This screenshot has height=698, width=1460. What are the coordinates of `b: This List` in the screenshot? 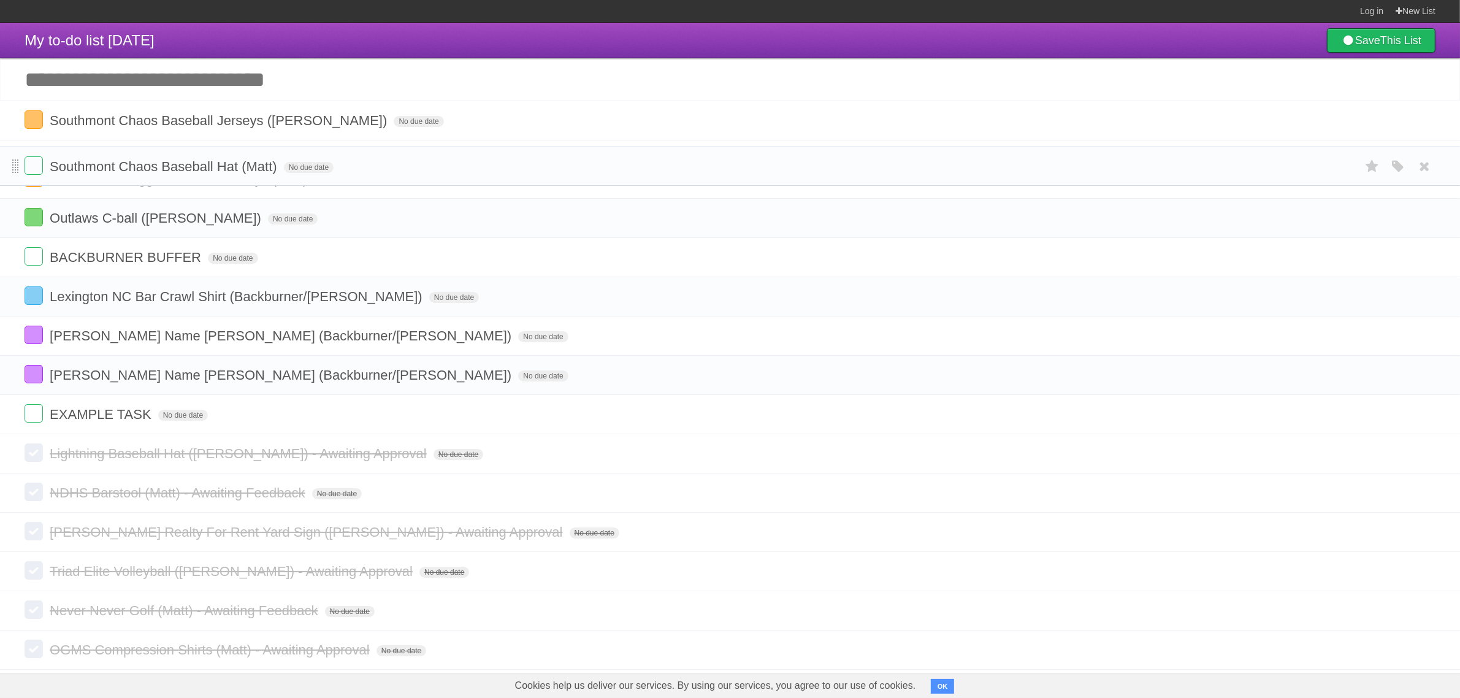 It's located at (1400, 40).